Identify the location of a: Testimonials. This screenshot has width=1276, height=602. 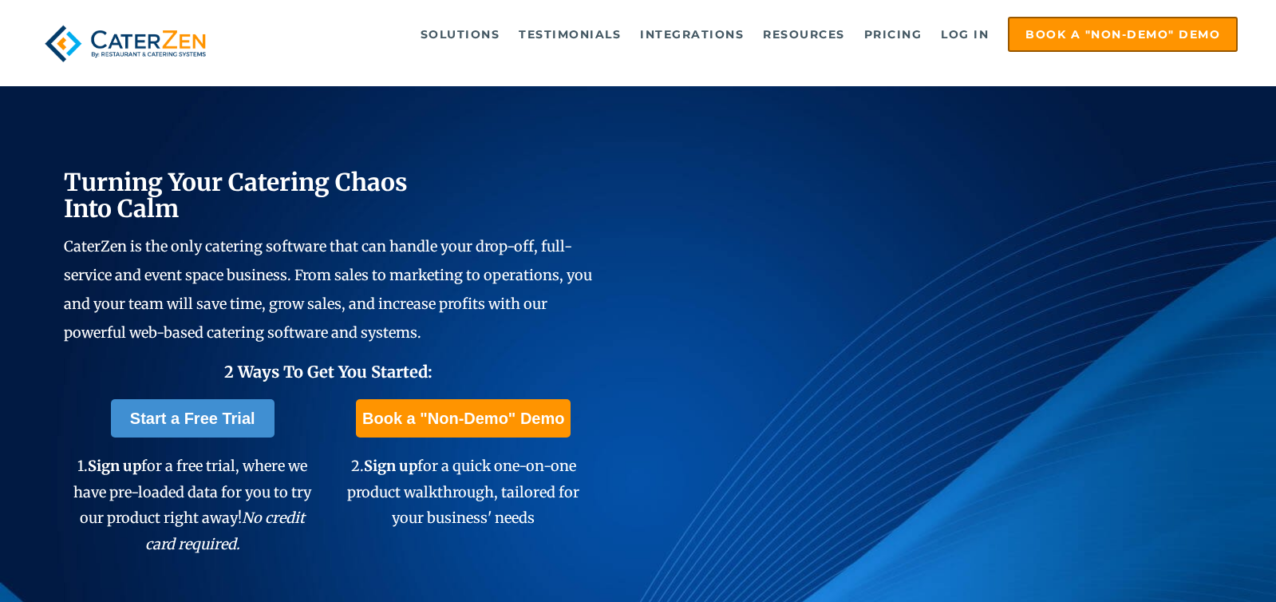
(570, 34).